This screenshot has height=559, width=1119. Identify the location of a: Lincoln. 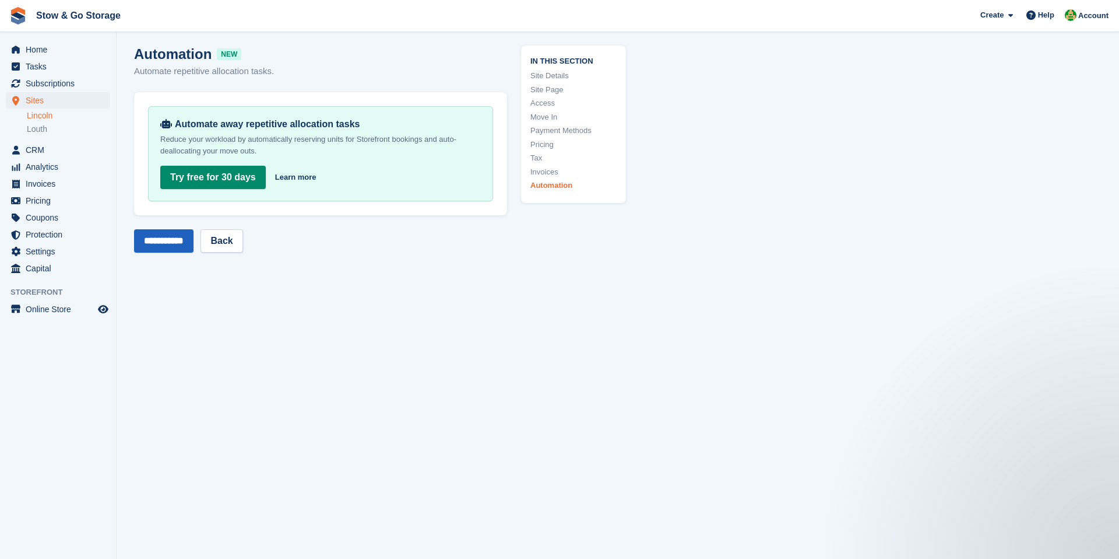
(68, 115).